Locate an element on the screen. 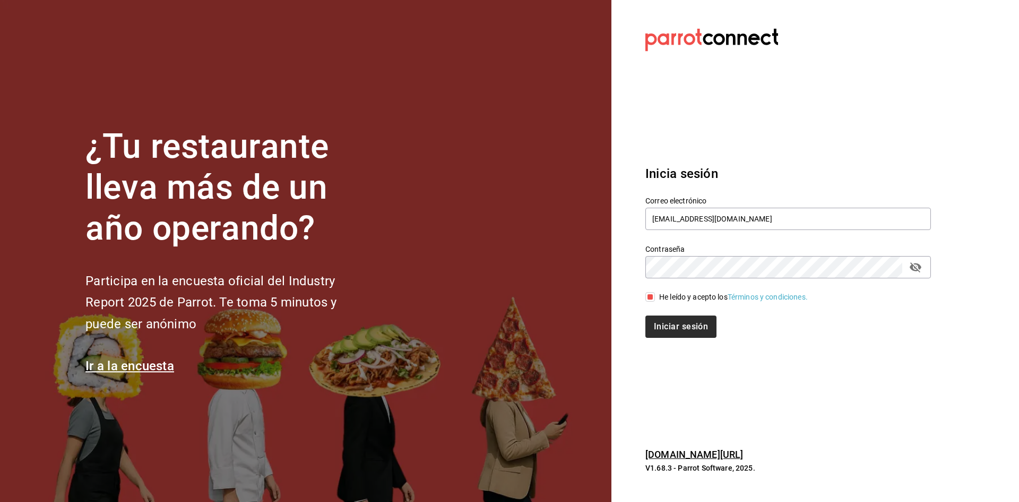 The width and height of the screenshot is (1019, 502). p: V1.68.3 - Parrot Software, 2025. is located at coordinates (788, 468).